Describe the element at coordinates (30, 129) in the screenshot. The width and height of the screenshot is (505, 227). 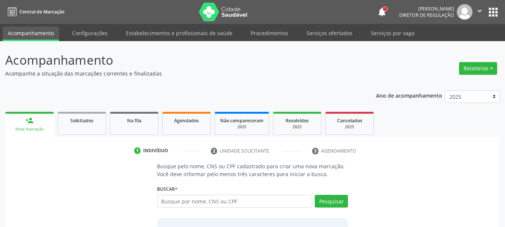
I see `div: Nova marcação` at that location.